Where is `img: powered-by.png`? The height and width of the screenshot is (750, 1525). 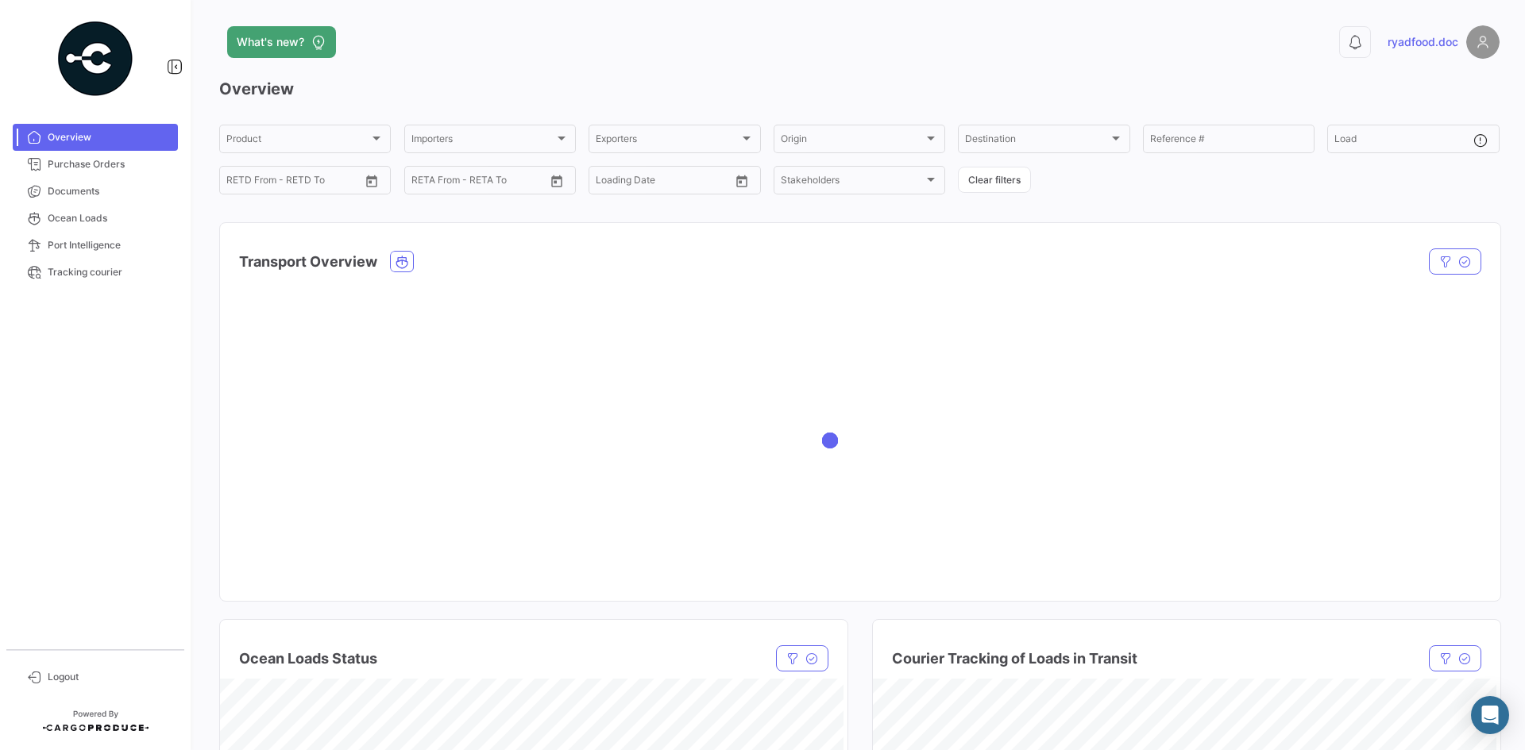 img: powered-by.png is located at coordinates (95, 59).